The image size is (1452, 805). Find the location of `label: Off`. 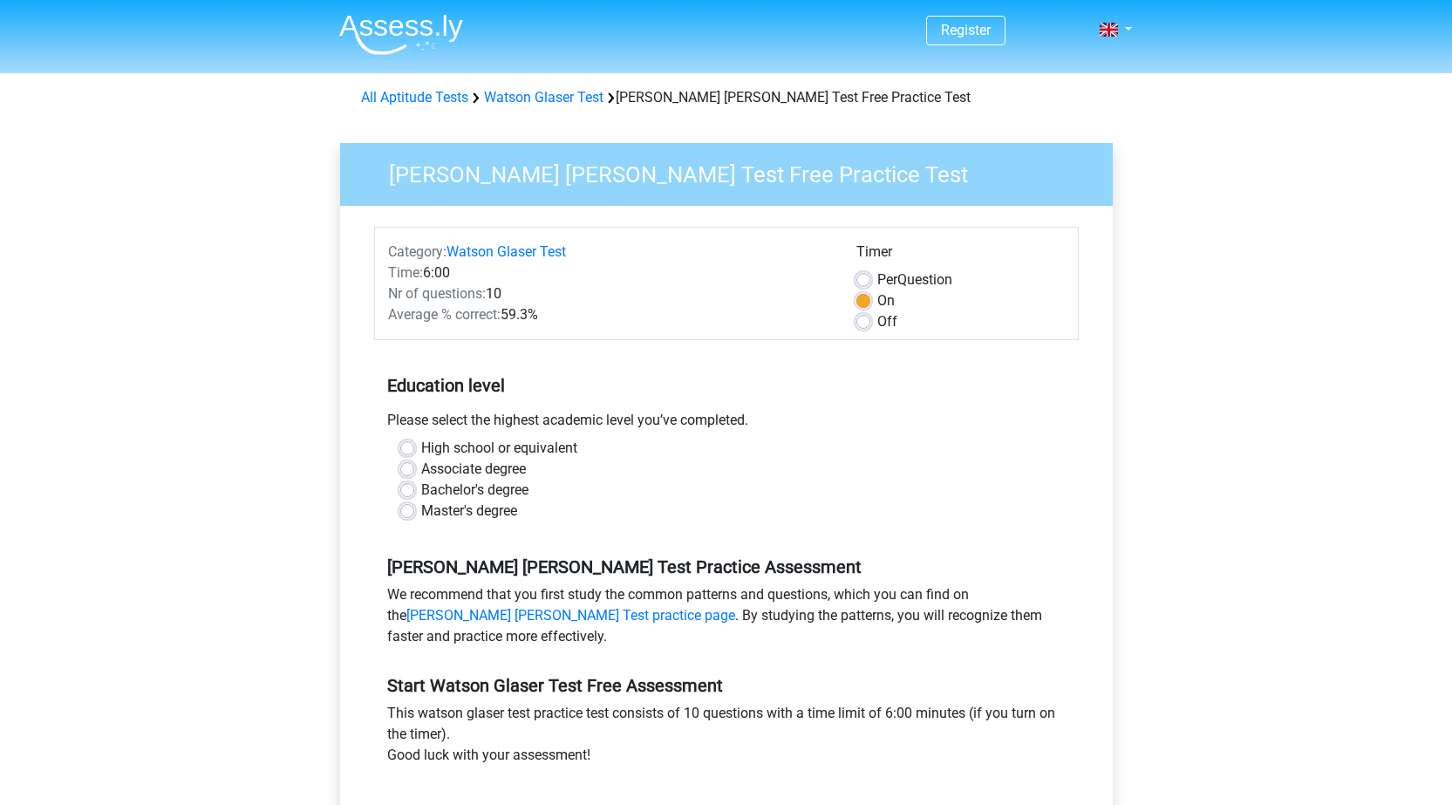

label: Off is located at coordinates (887, 322).